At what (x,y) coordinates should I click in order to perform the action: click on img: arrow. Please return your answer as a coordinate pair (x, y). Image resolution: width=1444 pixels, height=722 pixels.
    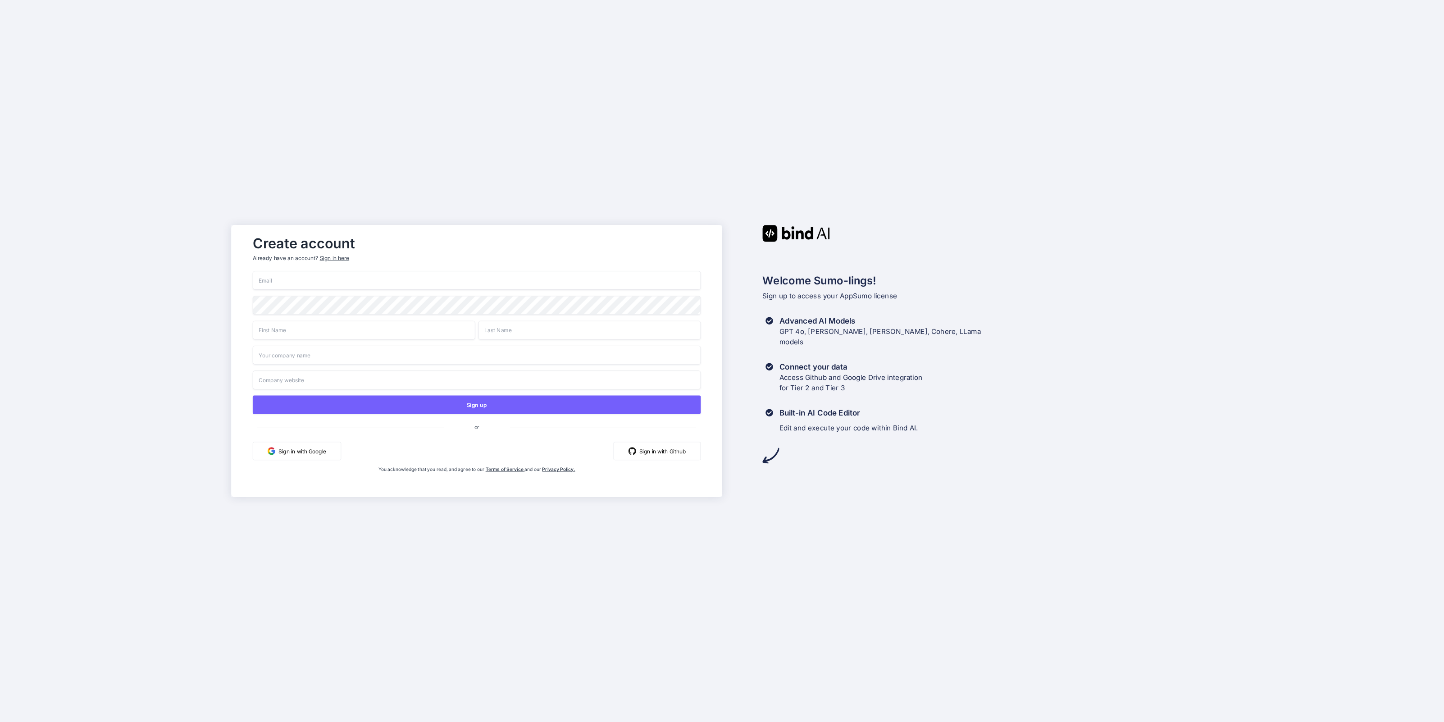
    Looking at the image, I should click on (770, 455).